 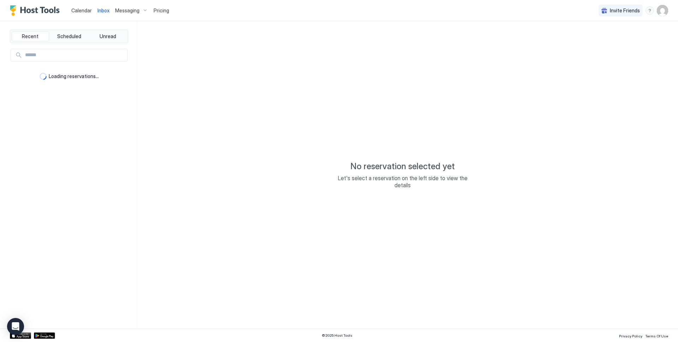 I want to click on span: Unread, so click(x=108, y=36).